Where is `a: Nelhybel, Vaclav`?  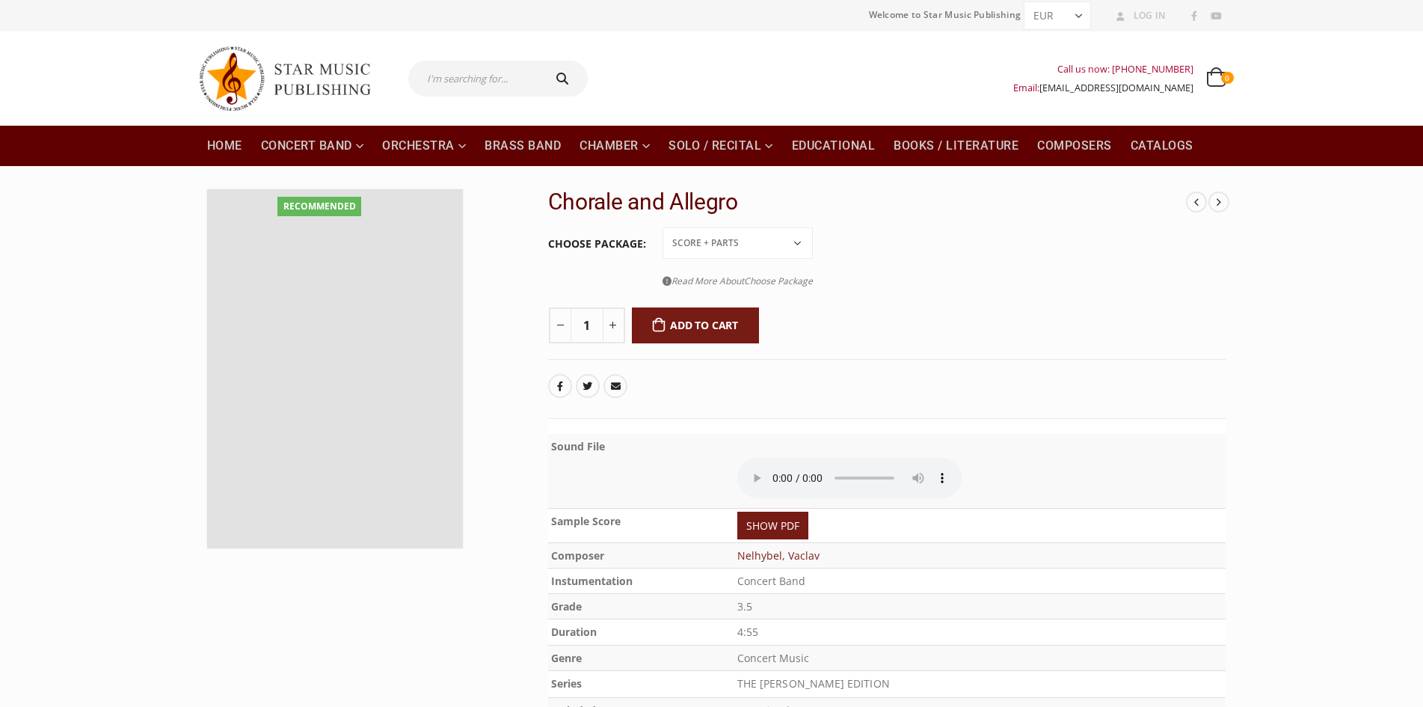
a: Nelhybel, Vaclav is located at coordinates (778, 555).